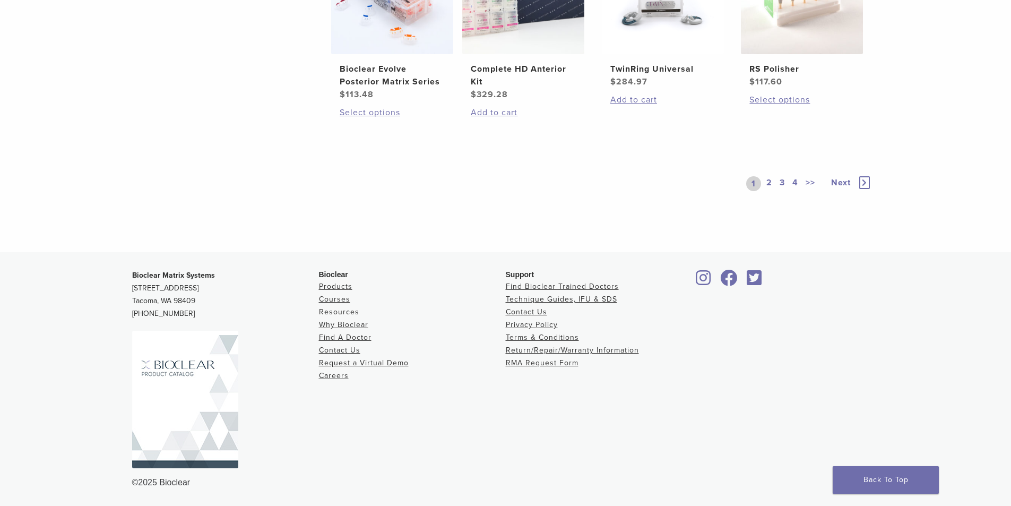 The image size is (1011, 506). What do you see at coordinates (802, 100) in the screenshot?
I see `a: Select options for “RS Polisher”` at bounding box center [802, 100].